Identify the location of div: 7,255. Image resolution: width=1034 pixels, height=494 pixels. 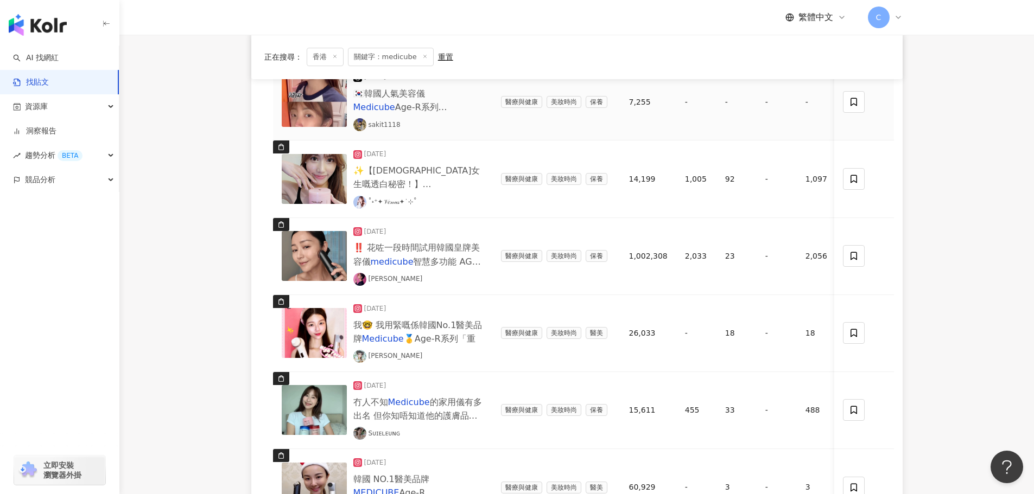
(648, 102).